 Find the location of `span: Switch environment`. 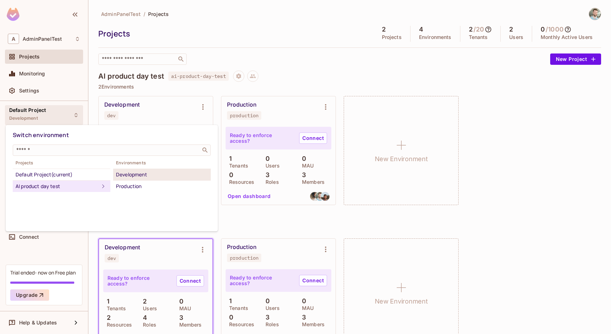

span: Switch environment is located at coordinates (41, 135).